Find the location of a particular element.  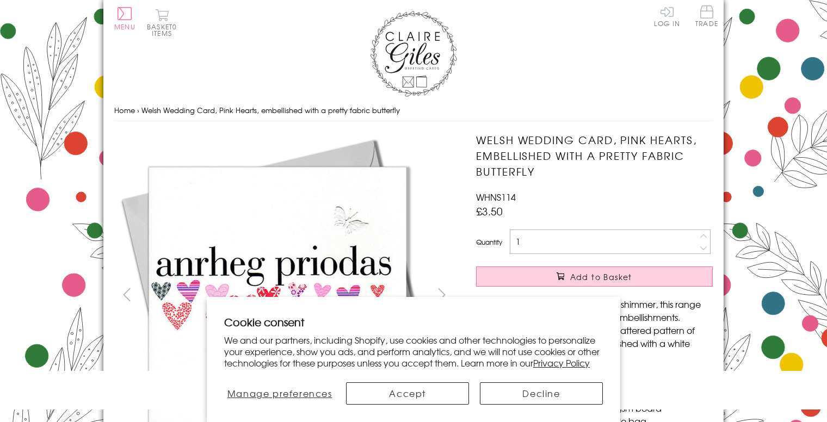

button: prev is located at coordinates (126, 294).